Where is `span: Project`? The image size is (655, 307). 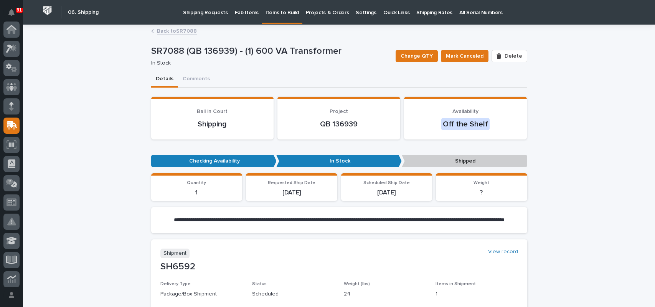 span: Project is located at coordinates (339, 111).